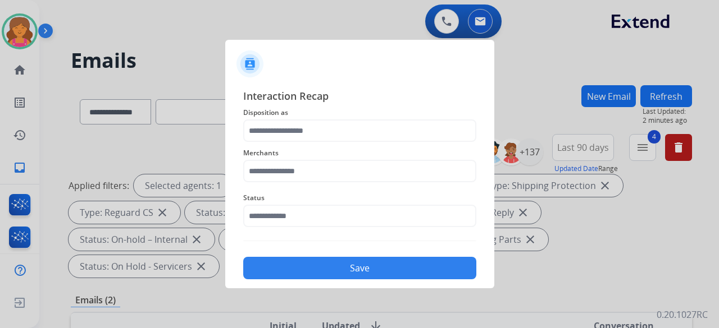 Image resolution: width=719 pixels, height=328 pixels. Describe the element at coordinates (359, 153) in the screenshot. I see `span: Merchants` at that location.